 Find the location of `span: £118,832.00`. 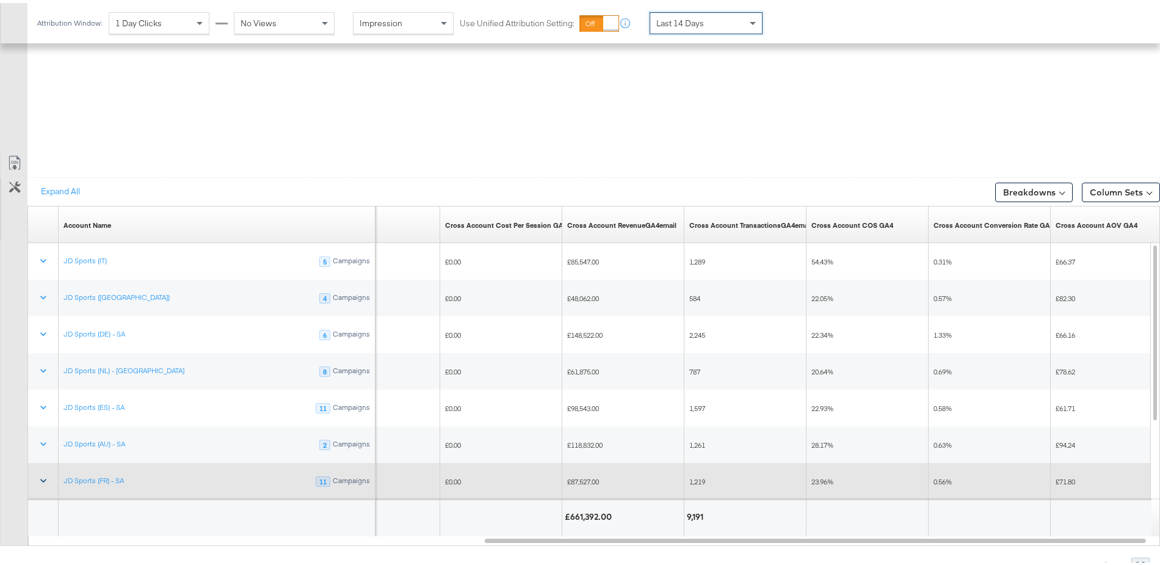

span: £118,832.00 is located at coordinates (585, 442).